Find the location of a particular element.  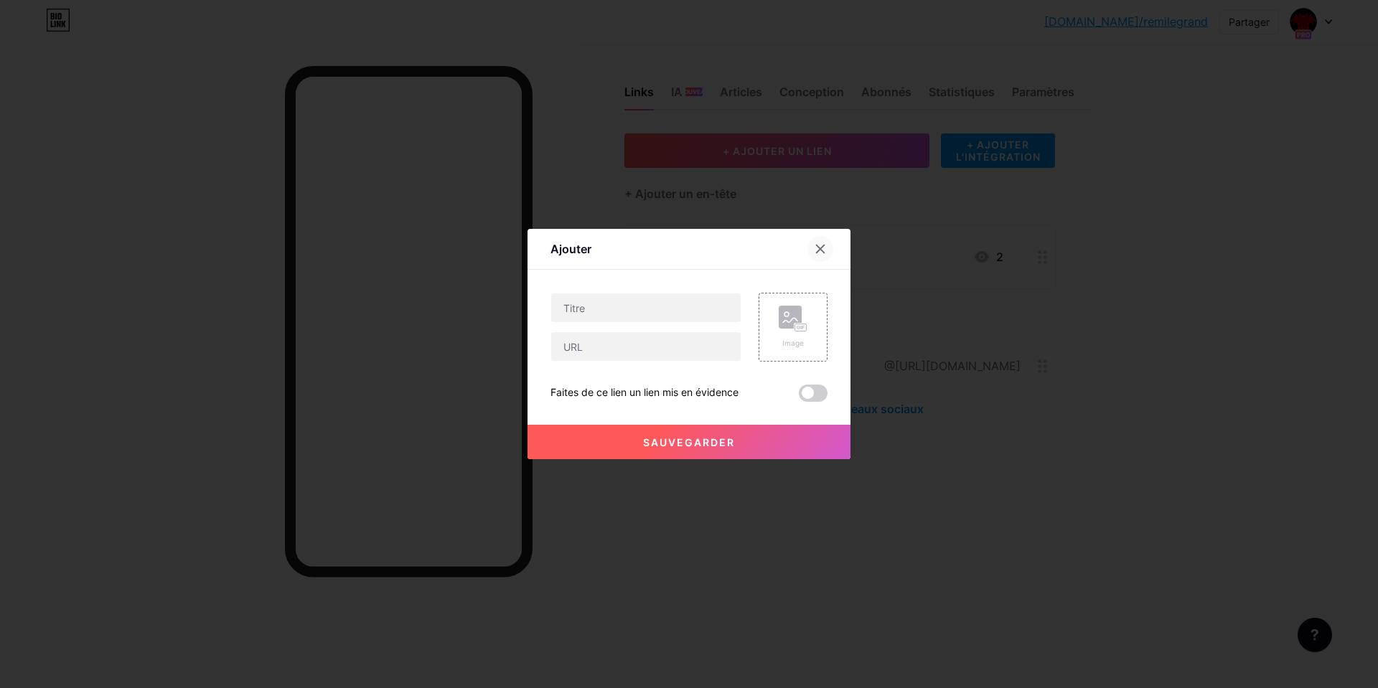

button: Sauvegarder is located at coordinates (689, 442).